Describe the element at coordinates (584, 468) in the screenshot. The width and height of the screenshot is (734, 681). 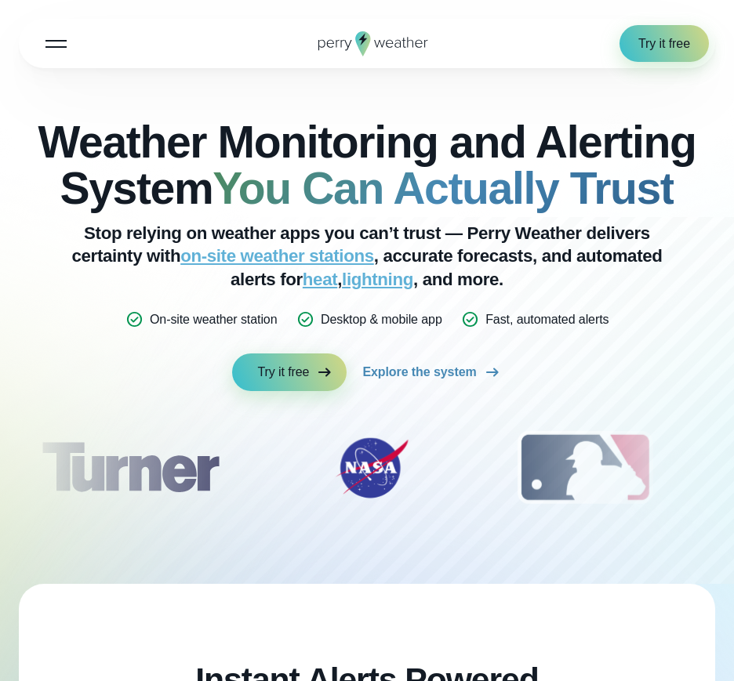
I see `div: 3 of 12` at that location.